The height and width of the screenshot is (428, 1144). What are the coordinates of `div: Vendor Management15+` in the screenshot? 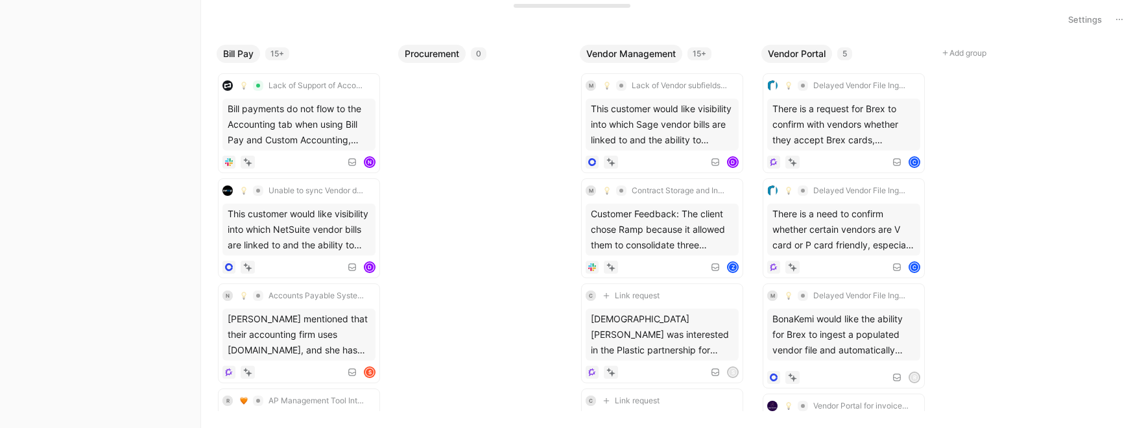 It's located at (665, 228).